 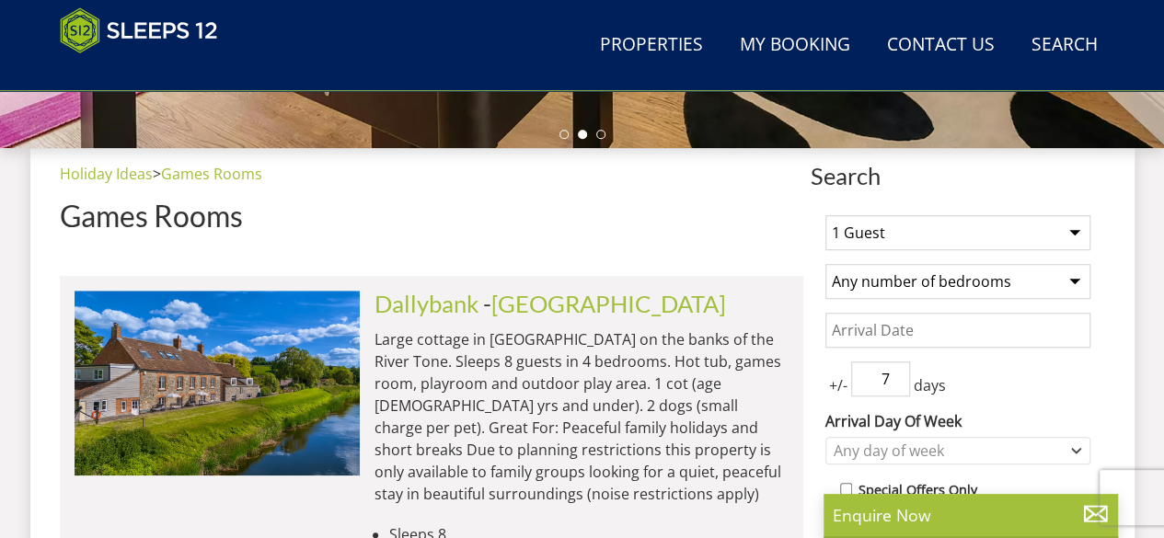 What do you see at coordinates (958, 330) in the screenshot?
I see `input: Arrival Date` at bounding box center [958, 330].